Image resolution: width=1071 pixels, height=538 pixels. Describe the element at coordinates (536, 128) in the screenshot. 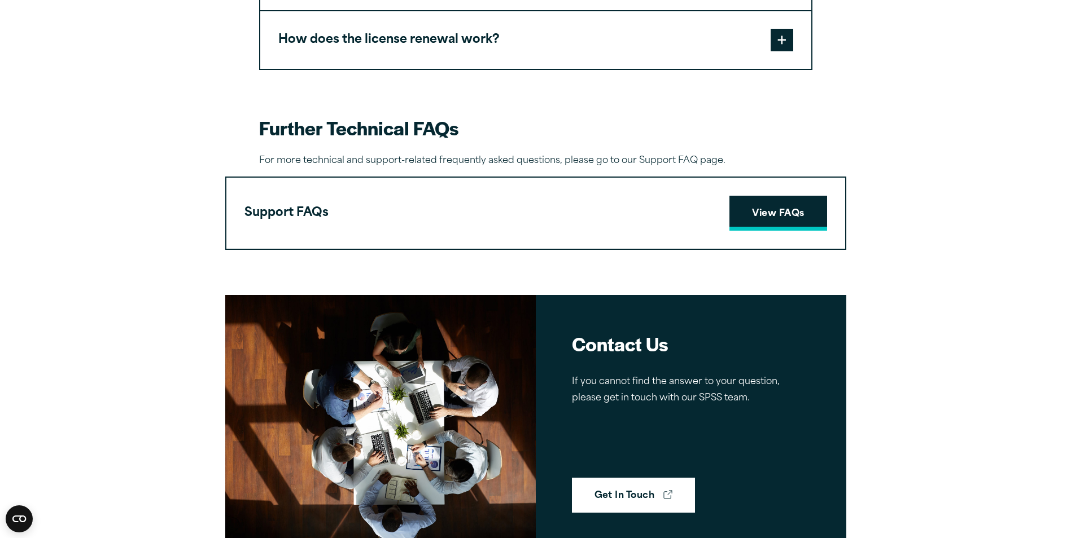

I see `h2: Further Technical FAQs` at that location.